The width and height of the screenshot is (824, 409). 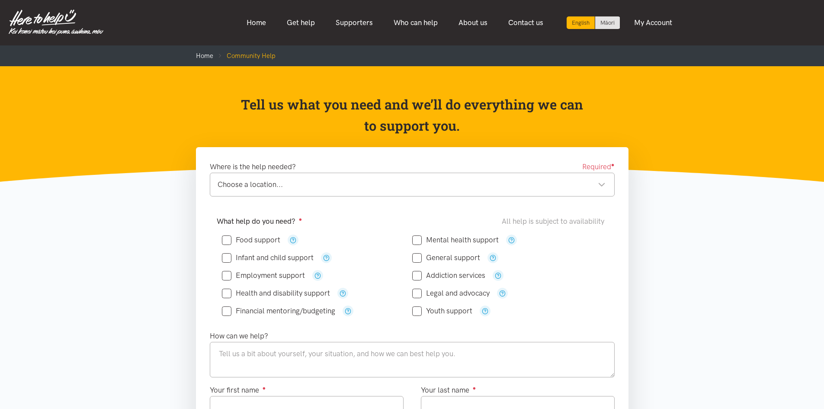 I want to click on label: Mental health support, so click(x=455, y=239).